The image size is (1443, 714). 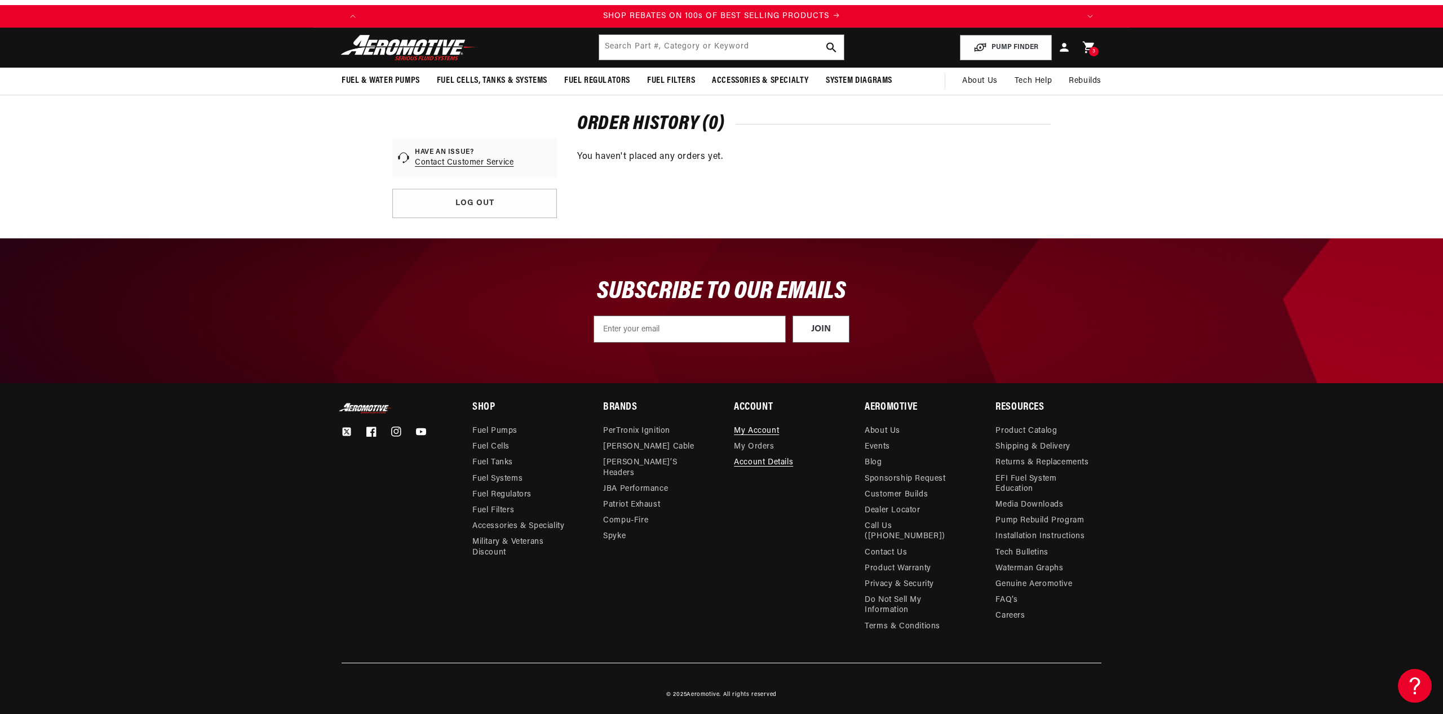 What do you see at coordinates (898, 569) in the screenshot?
I see `a: Product Warranty` at bounding box center [898, 569].